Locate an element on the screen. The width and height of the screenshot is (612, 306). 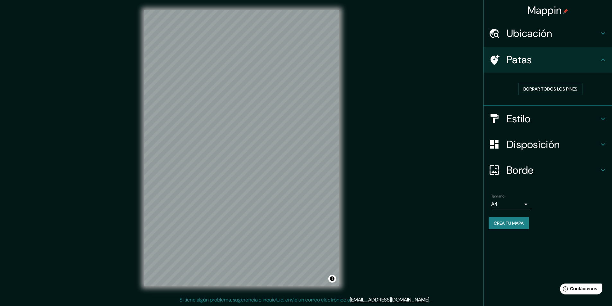
div: Disposición is located at coordinates (548, 145).